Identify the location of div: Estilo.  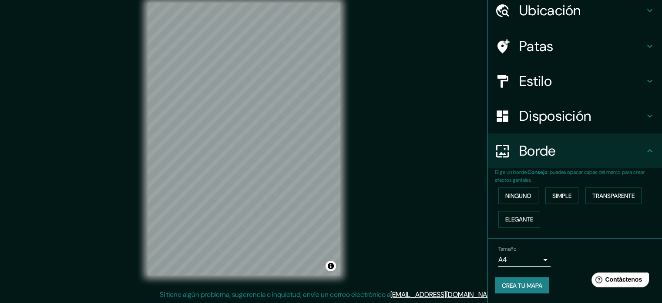
(575, 81).